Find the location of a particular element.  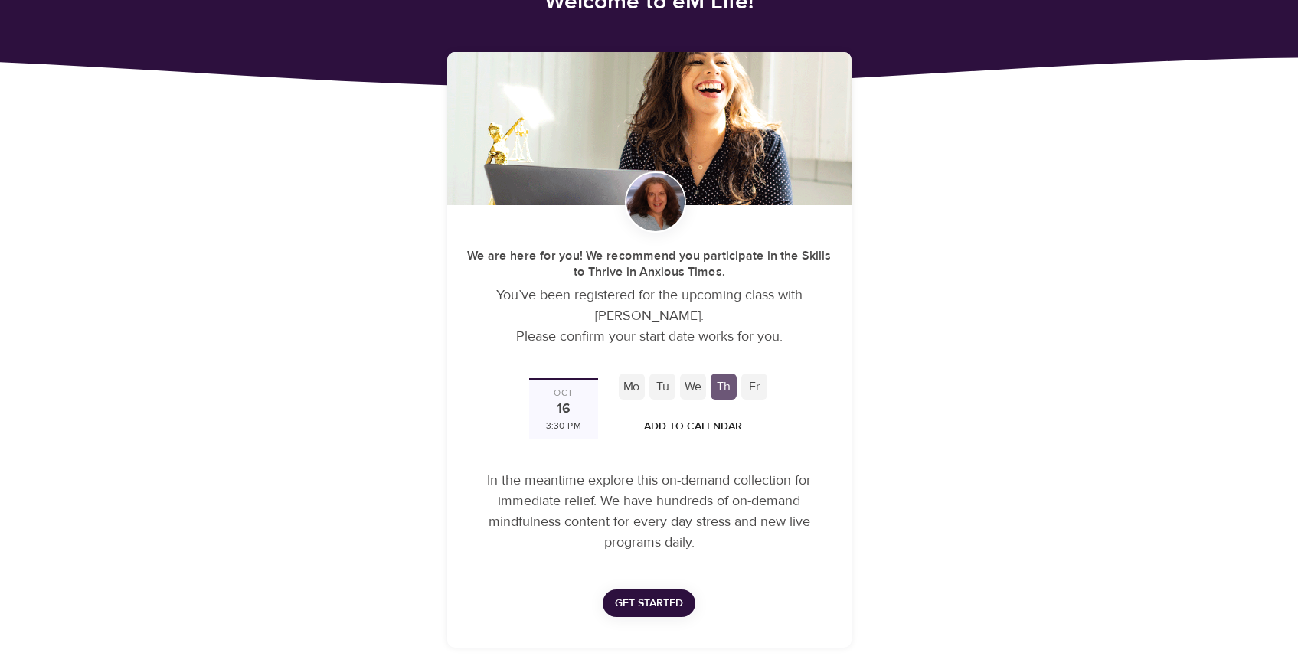

h5: We are here for you! We recommend you participate in the Skills to Thrive in Anxious Times . is located at coordinates (650, 264).